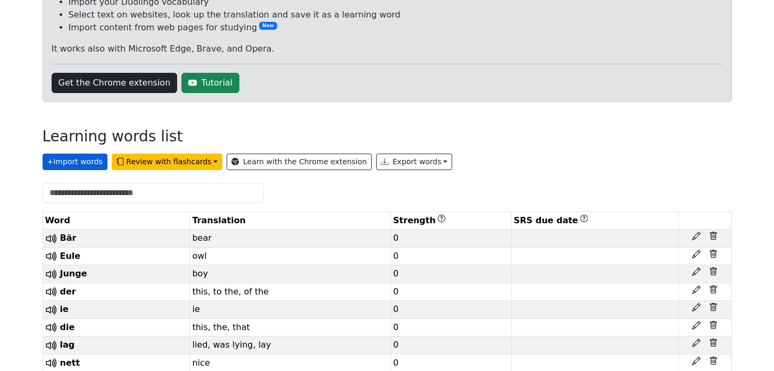 Image resolution: width=774 pixels, height=371 pixels. I want to click on button: +Import words, so click(75, 162).